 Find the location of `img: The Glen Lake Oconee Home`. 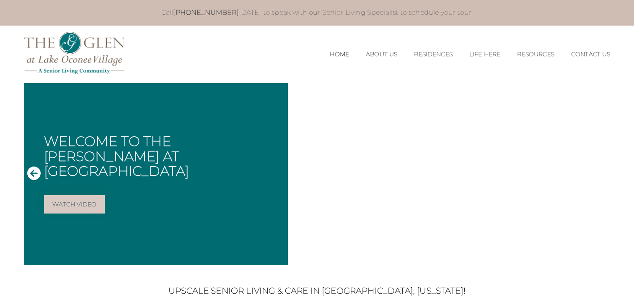

img: The Glen Lake Oconee Home is located at coordinates (74, 53).